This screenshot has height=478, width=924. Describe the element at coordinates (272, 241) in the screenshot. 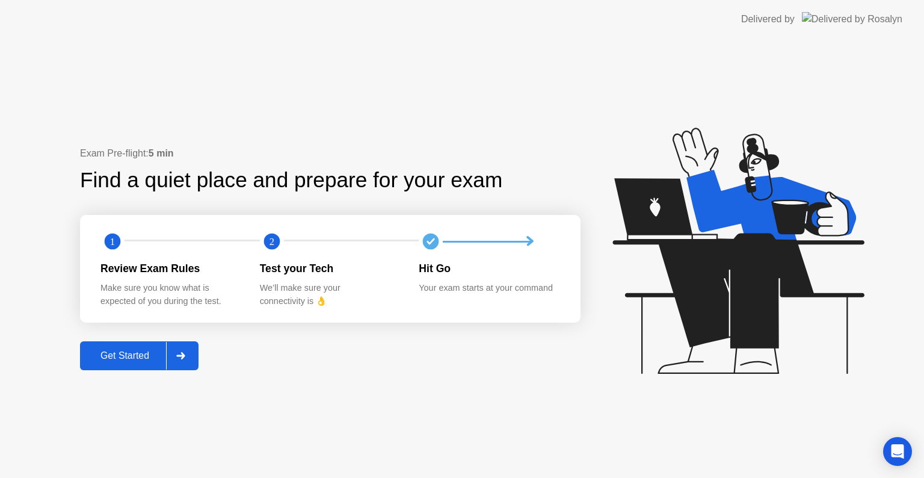

I see `text: 2` at that location.